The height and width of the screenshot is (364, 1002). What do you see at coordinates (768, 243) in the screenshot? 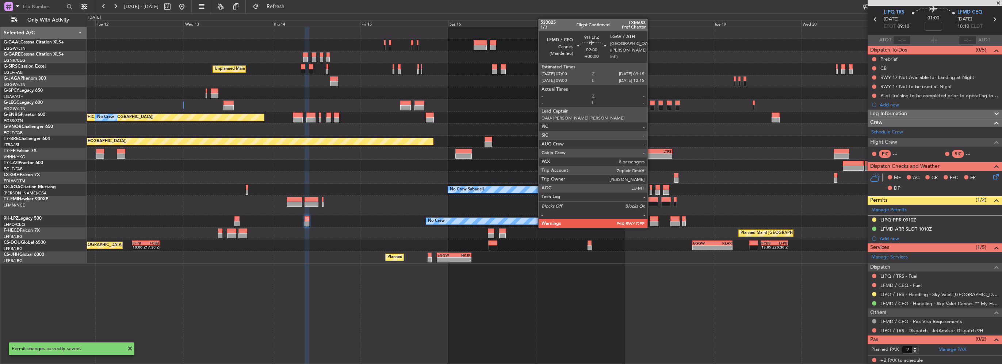
I see `div: FCBB` at bounding box center [768, 243].